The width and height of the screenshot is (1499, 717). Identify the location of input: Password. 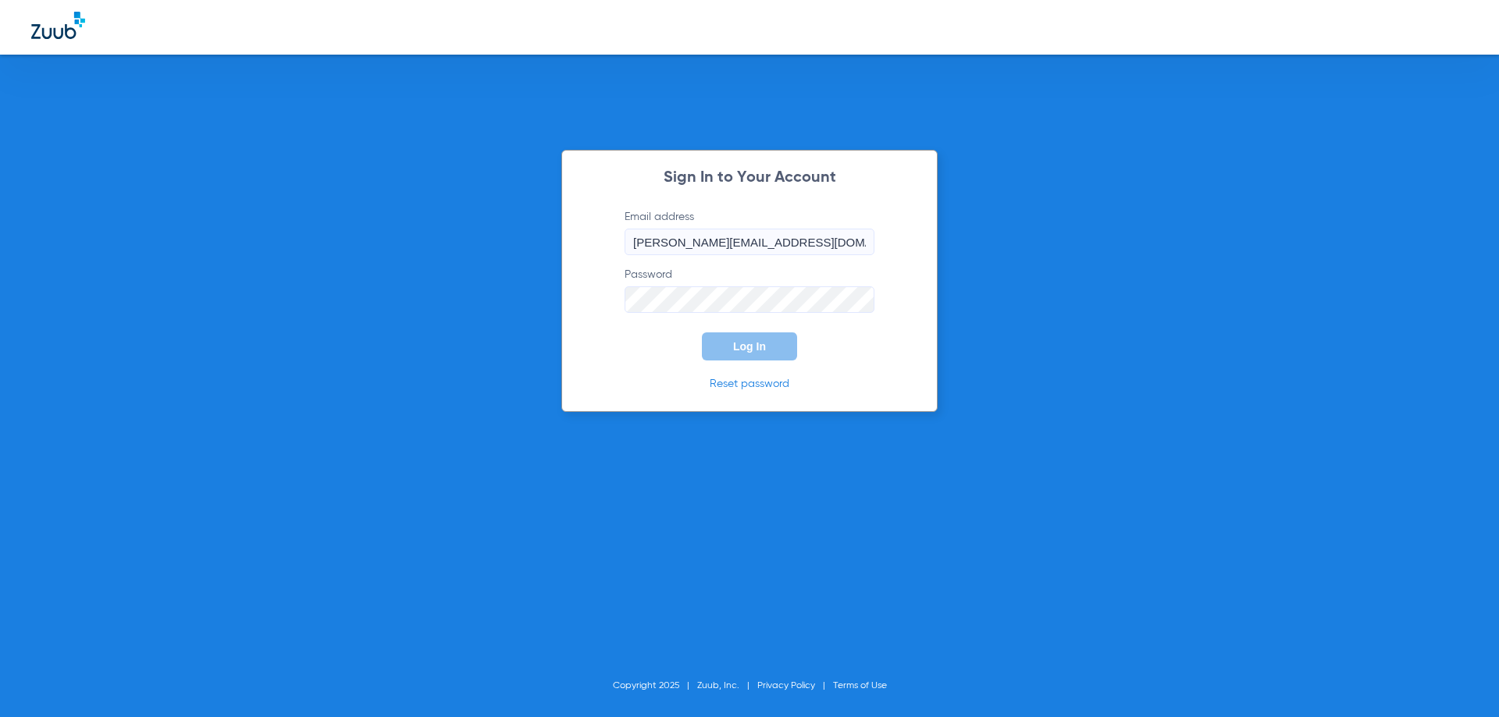
(749, 300).